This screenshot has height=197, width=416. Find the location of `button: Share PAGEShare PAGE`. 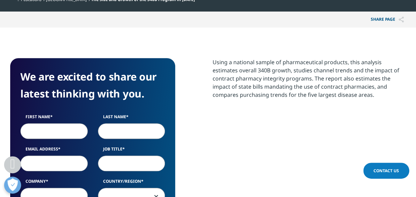

button: Share PAGEShare PAGE is located at coordinates (387, 19).